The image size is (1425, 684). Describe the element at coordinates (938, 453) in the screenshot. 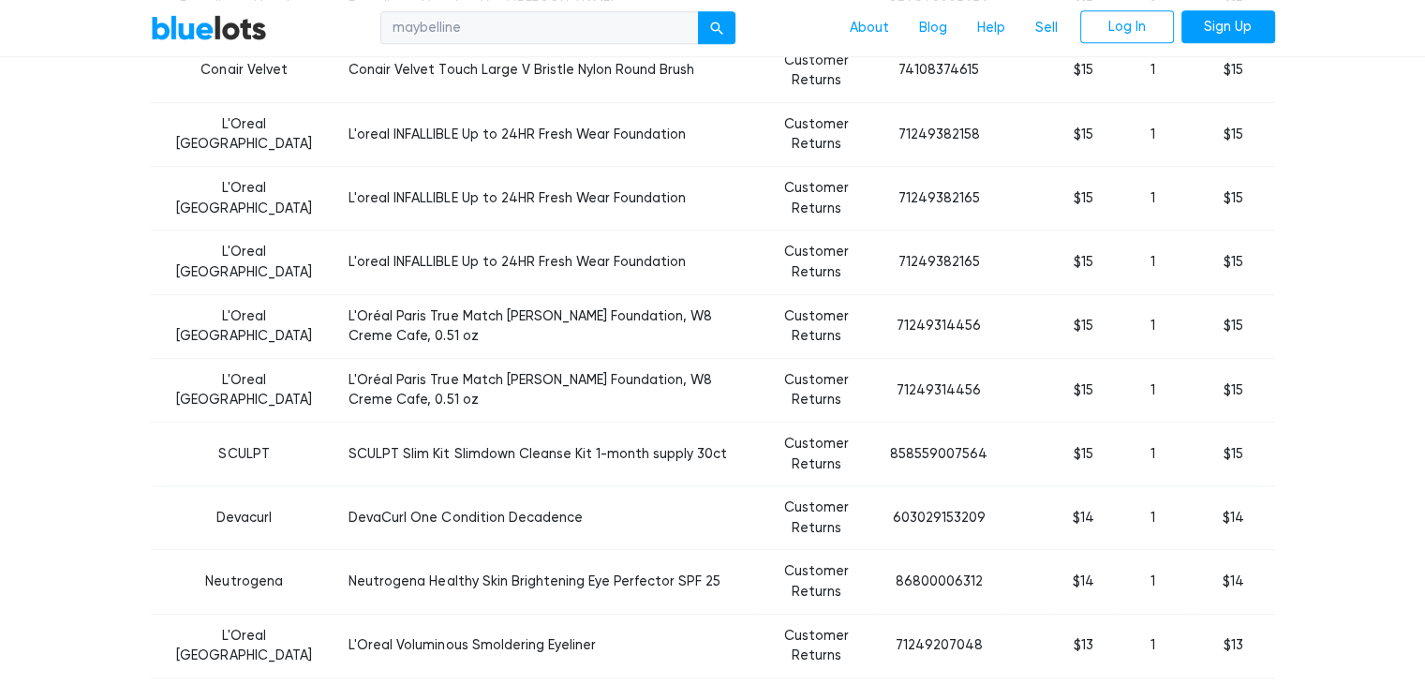

I see `td: 858559007564` at that location.